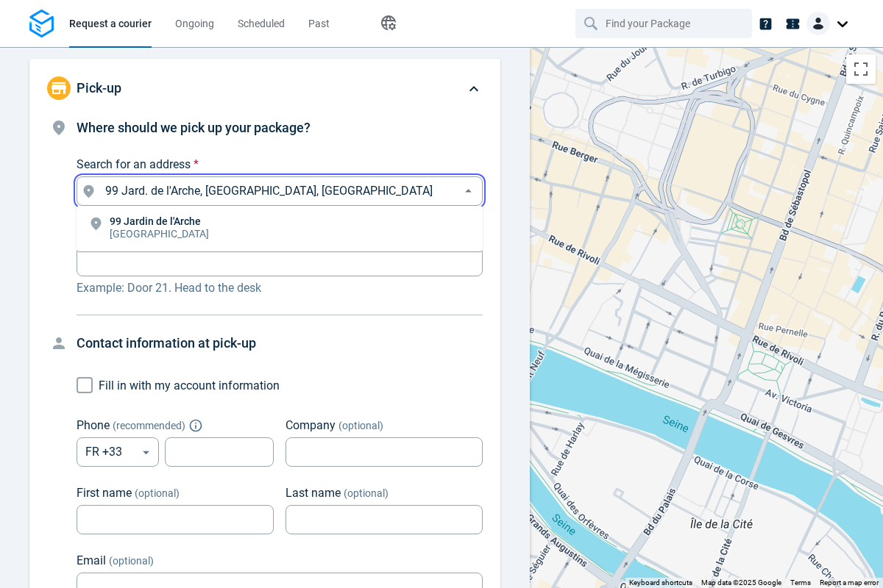 This screenshot has height=588, width=883. I want to click on button: Keyboard shortcuts, so click(660, 583).